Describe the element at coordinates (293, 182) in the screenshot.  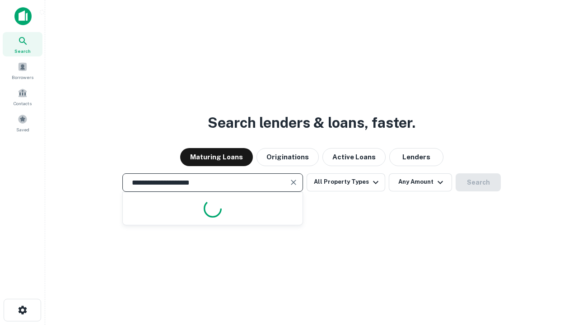
I see `button: Clear` at that location.